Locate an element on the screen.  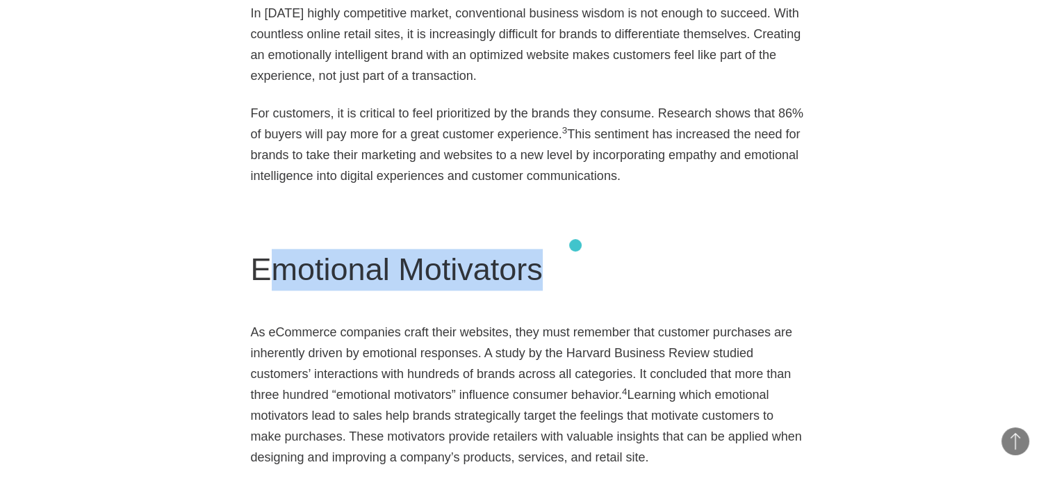
h2: Emotional Motivators is located at coordinates (529, 270).